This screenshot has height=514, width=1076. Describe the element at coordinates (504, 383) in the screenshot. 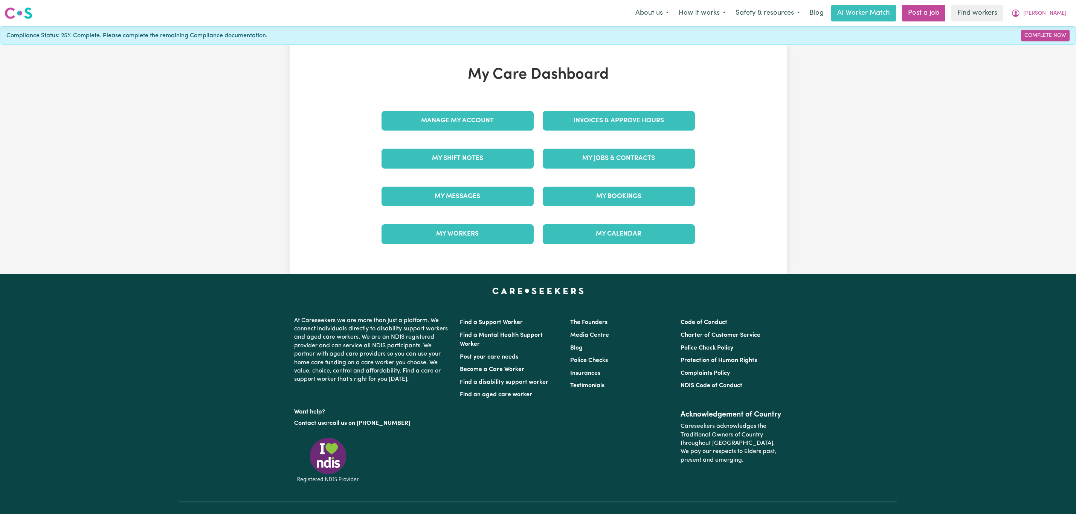

I see `a: Find a disability support worker` at that location.